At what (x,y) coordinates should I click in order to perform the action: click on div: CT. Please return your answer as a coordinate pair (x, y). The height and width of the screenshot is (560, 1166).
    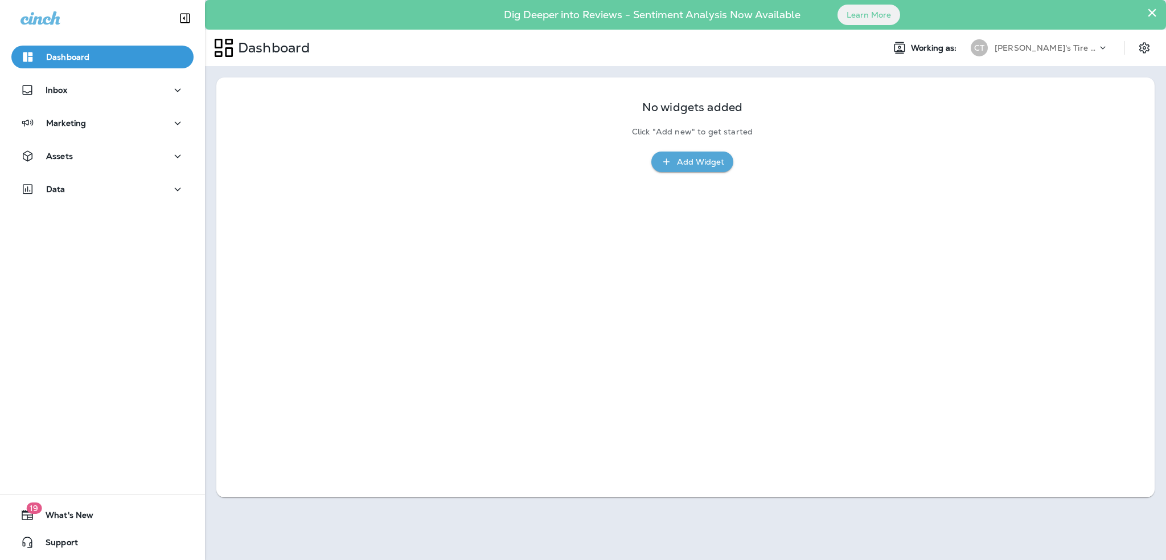
    Looking at the image, I should click on (979, 48).